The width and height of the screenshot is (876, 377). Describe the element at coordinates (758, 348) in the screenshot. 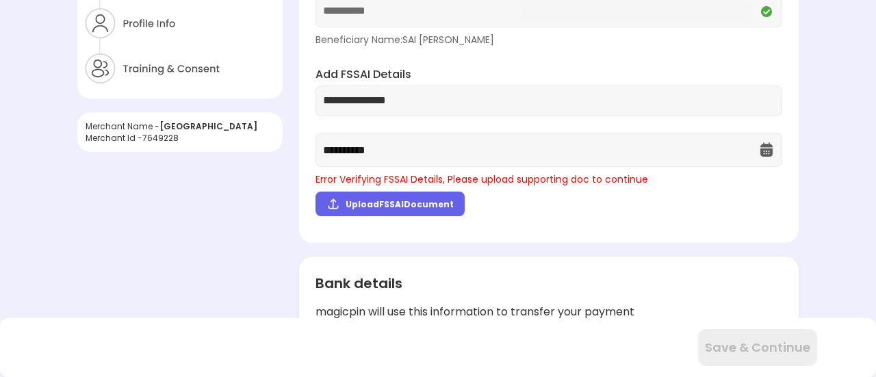

I see `button: Save & Continue` at that location.